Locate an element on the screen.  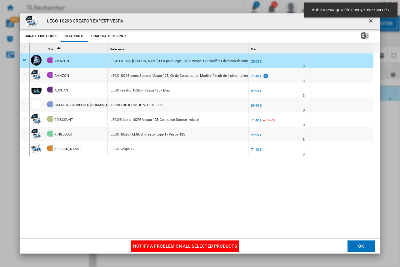
div: https://www.king-jouet.com/jeu-jouet/jeux-constructions/lego-planchettes/ref-883818-10298-lego-cr... is located at coordinates (178, 134).